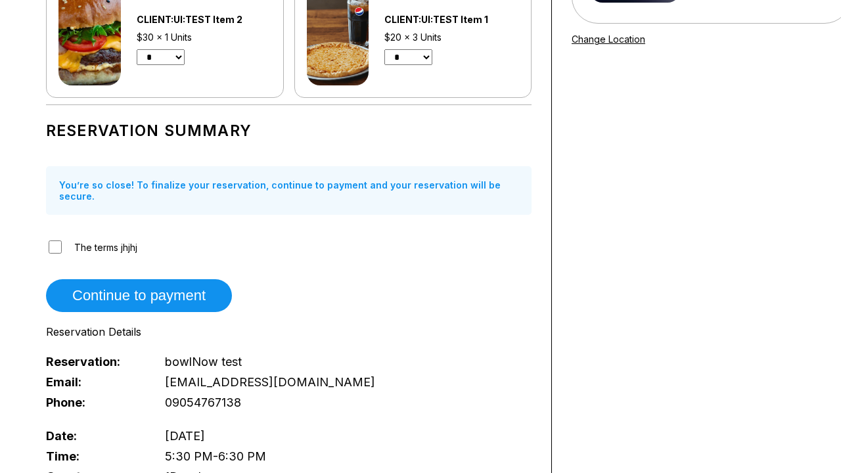  I want to click on div: $20 x 3 Units, so click(451, 37).